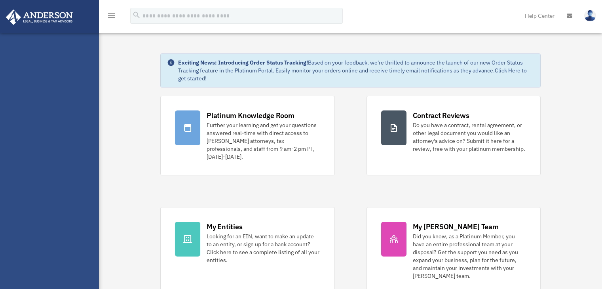 Image resolution: width=602 pixels, height=289 pixels. I want to click on div: Contract Reviews, so click(441, 115).